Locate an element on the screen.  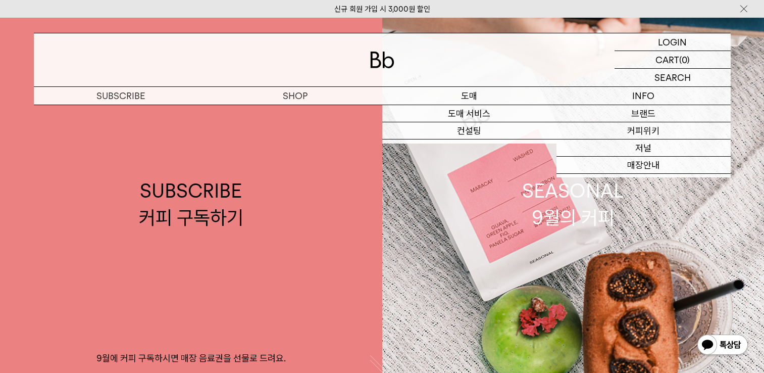
img: 카카오톡 채널 1:1 채팅 버튼 is located at coordinates (722, 345).